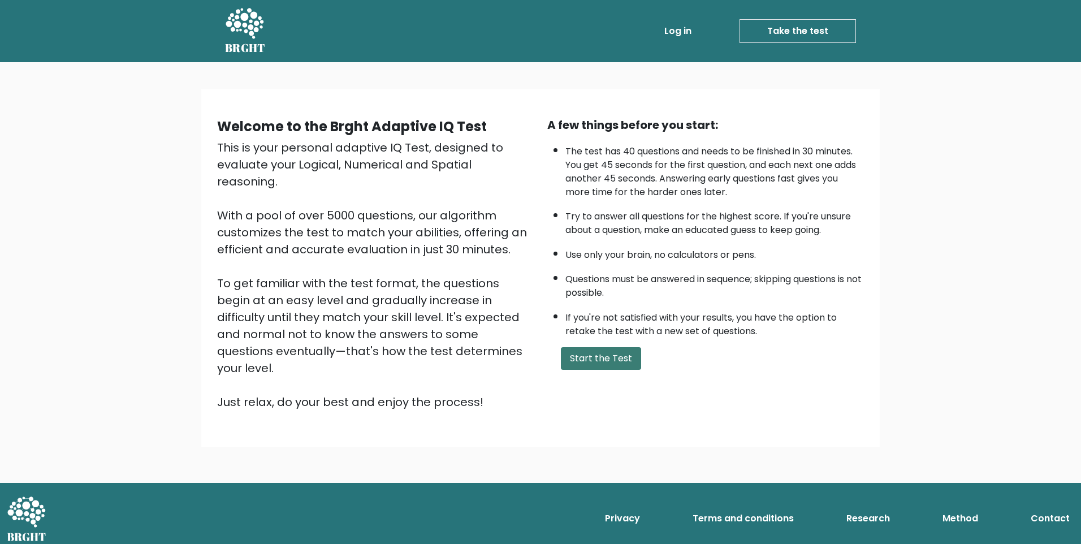 The height and width of the screenshot is (544, 1081). I want to click on b: Welcome to the Brght Adaptive IQ Test, so click(352, 126).